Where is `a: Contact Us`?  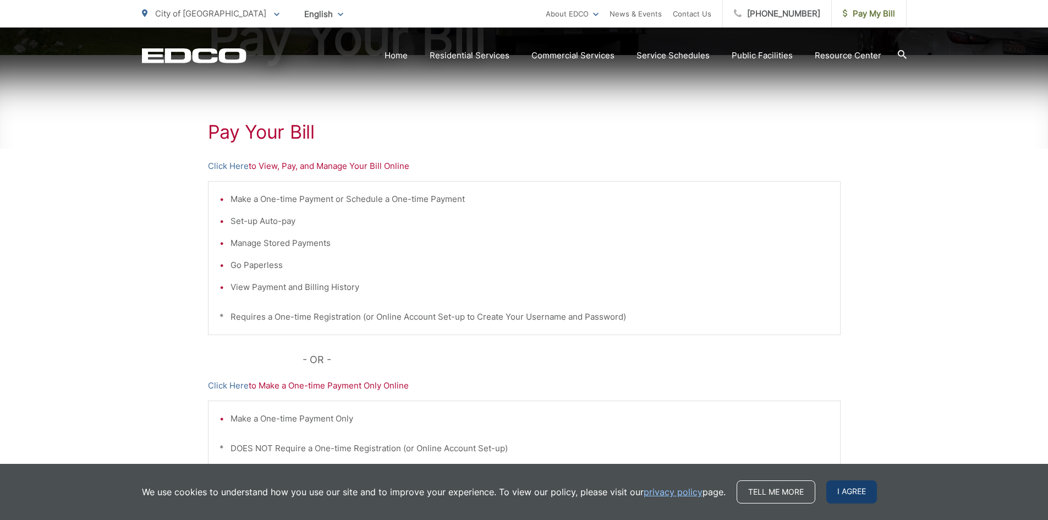
a: Contact Us is located at coordinates (692, 14).